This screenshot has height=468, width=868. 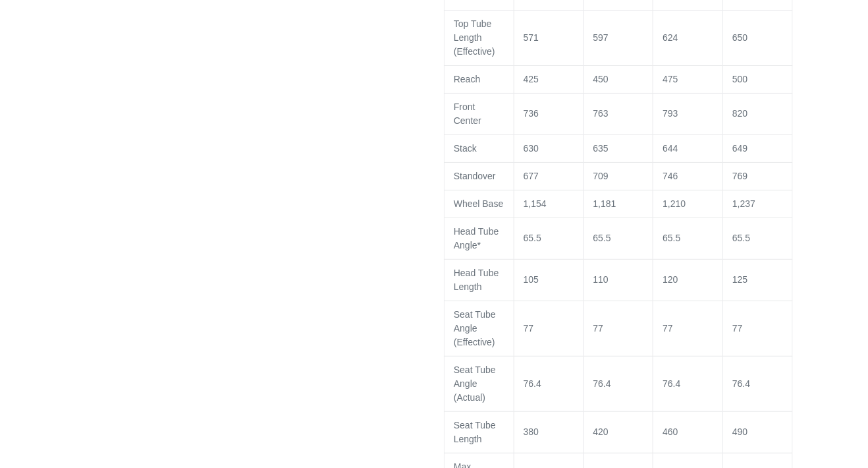 What do you see at coordinates (740, 38) in the screenshot?
I see `span: 650` at bounding box center [740, 38].